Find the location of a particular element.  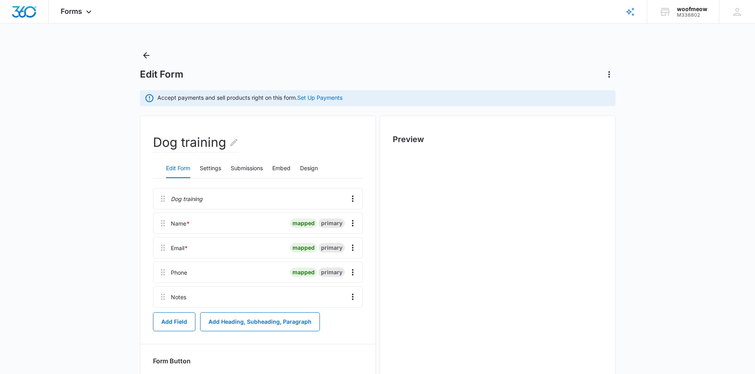

button: Back is located at coordinates (146, 55).